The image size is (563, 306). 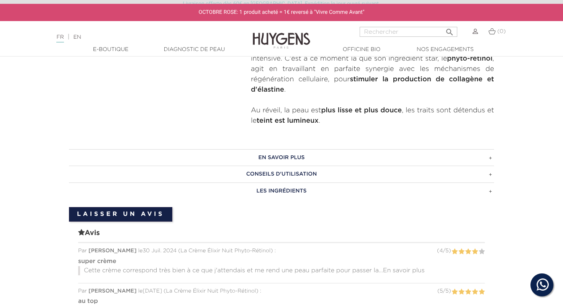 I want to click on strong: plus lisse et plus douce, so click(x=361, y=110).